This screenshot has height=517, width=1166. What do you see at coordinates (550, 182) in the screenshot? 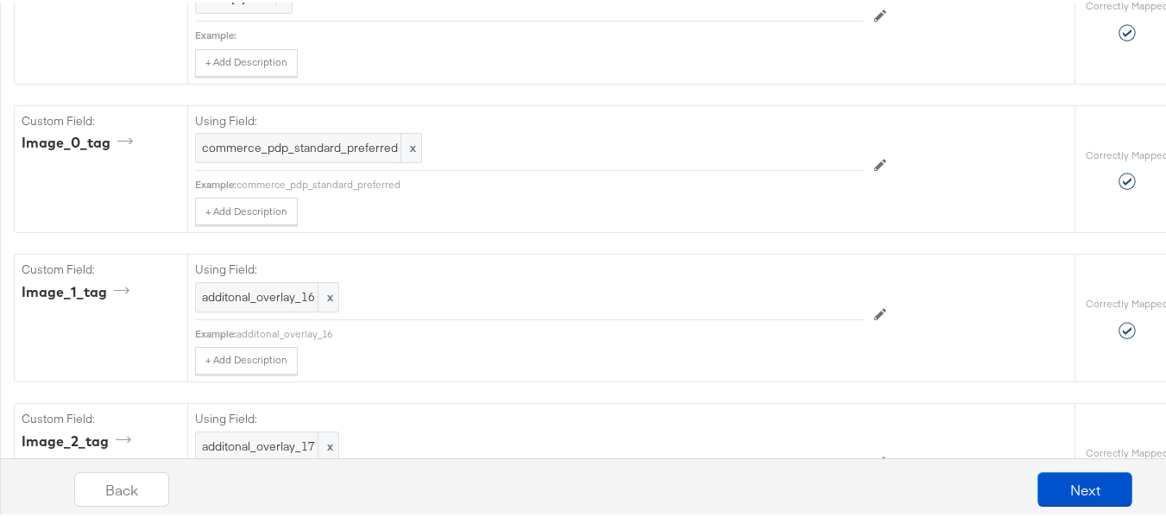
I see `div: commerce_pdp_standard_preferred` at bounding box center [550, 182].